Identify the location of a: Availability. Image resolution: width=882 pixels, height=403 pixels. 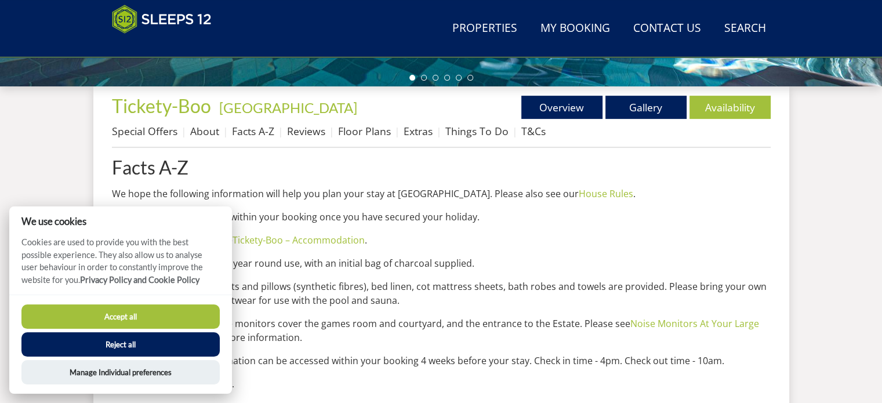
(730, 107).